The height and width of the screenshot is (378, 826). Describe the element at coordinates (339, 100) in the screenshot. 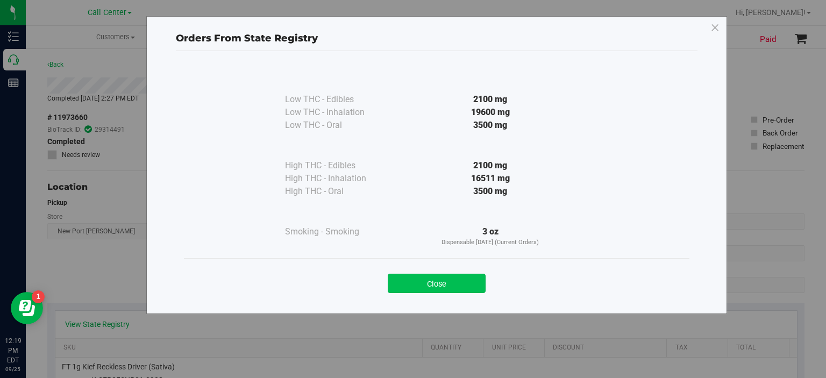

I see `div: Low THC - Edibles` at that location.